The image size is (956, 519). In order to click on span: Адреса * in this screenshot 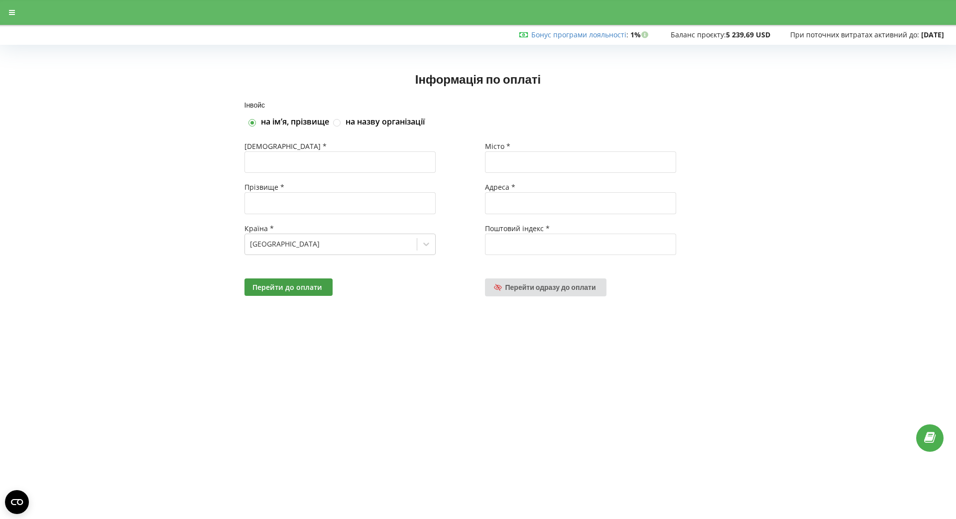, I will do `click(500, 187)`.